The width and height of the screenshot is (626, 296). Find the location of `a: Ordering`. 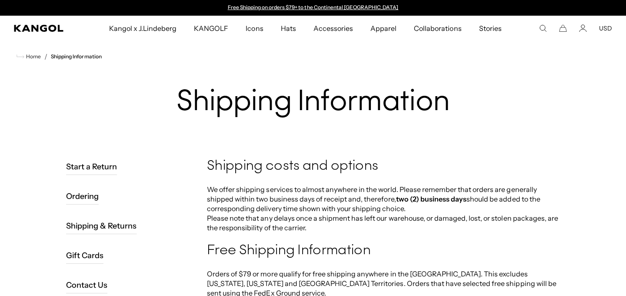

a: Ordering is located at coordinates (82, 196).